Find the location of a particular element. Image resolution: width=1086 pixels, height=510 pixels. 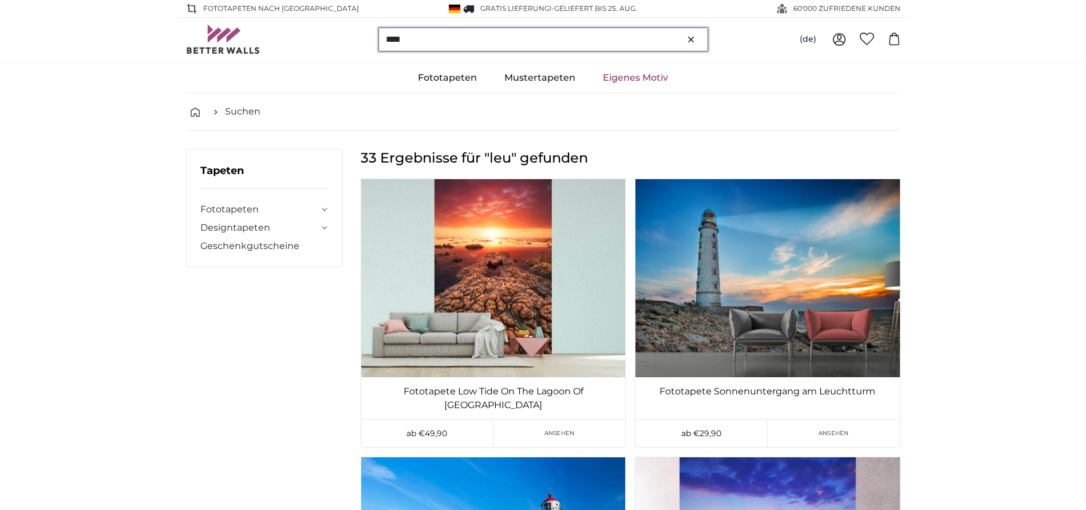

button: (de) is located at coordinates (808, 40).